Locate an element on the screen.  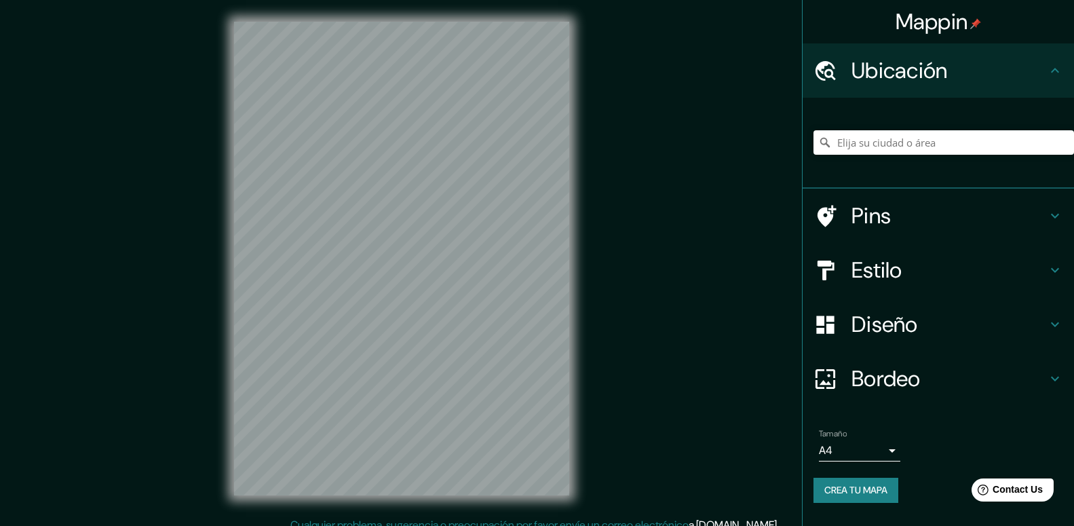
div: Pins is located at coordinates (938, 216).